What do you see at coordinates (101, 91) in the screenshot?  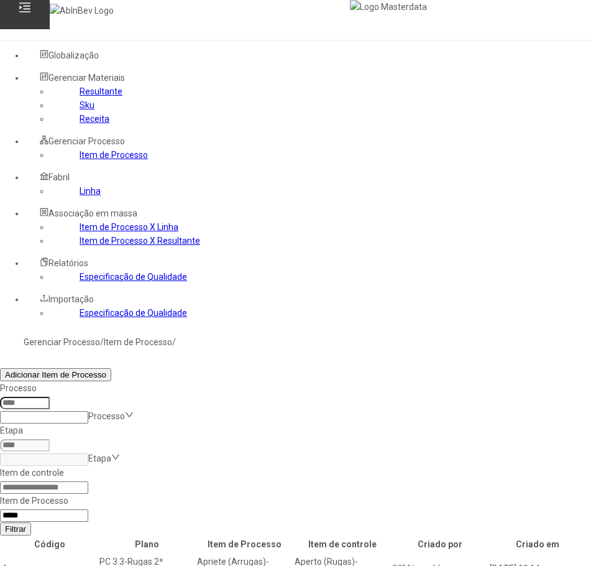 I see `a: Resultante` at bounding box center [101, 91].